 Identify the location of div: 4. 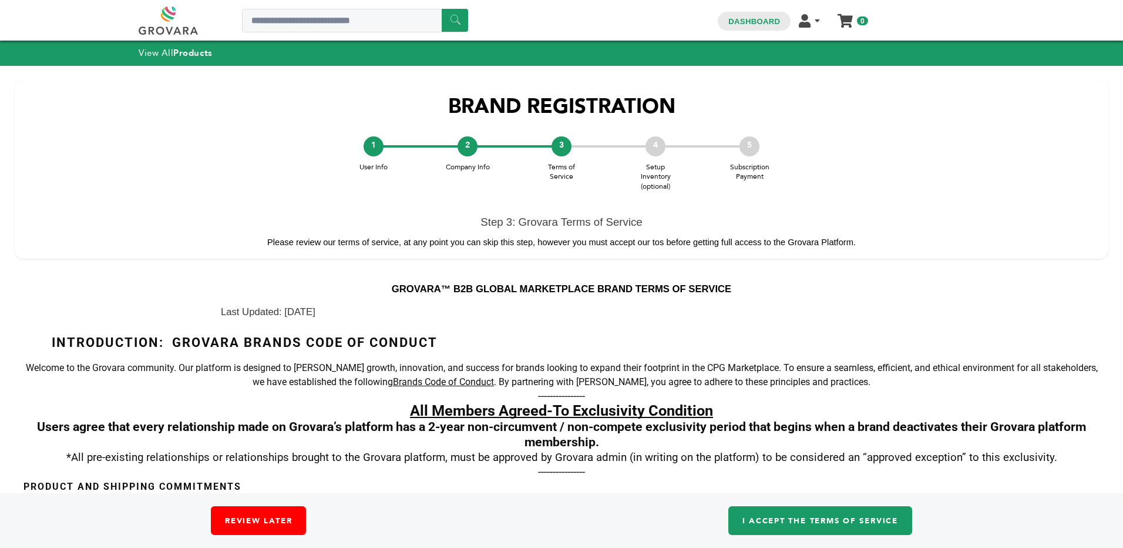
(656, 146).